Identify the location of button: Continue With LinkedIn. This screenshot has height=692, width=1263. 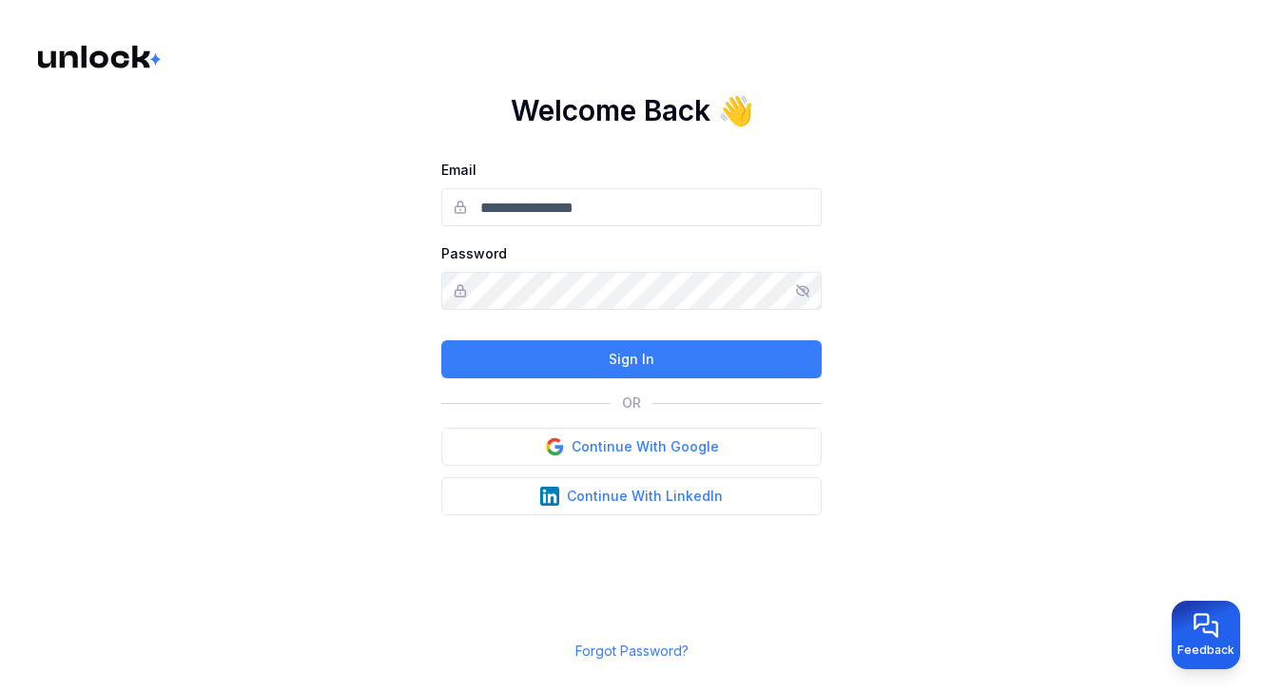
(631, 496).